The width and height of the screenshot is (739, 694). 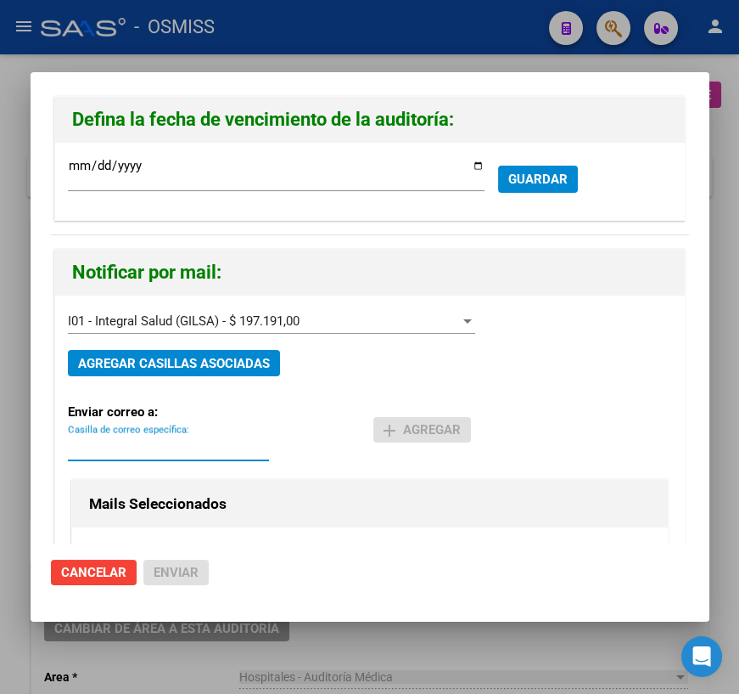 What do you see at coordinates (176, 572) in the screenshot?
I see `span: Enviar` at bounding box center [176, 572].